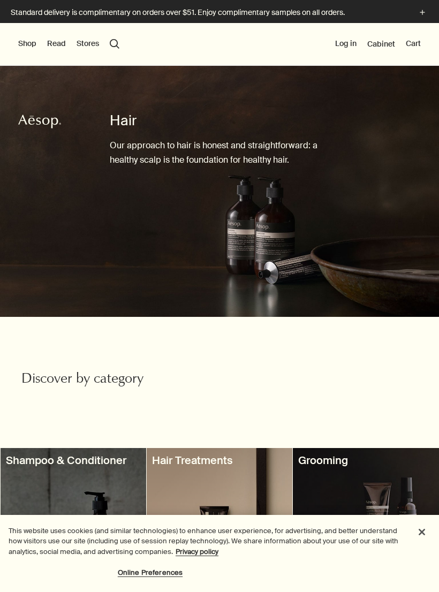 The image size is (439, 592). Describe the element at coordinates (413, 44) in the screenshot. I see `button: Cart` at that location.